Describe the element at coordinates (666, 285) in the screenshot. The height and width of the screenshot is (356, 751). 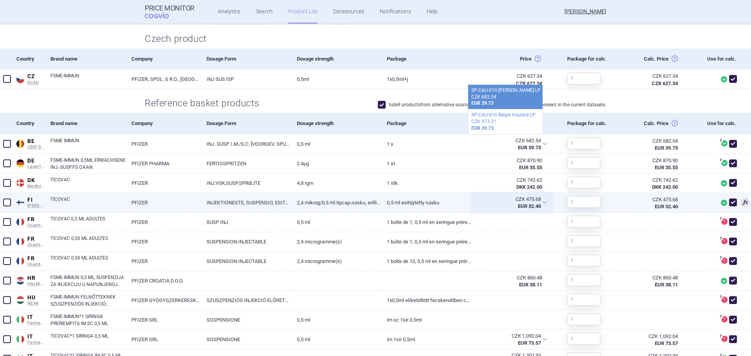
I see `strong: EUR 38.11` at that location.